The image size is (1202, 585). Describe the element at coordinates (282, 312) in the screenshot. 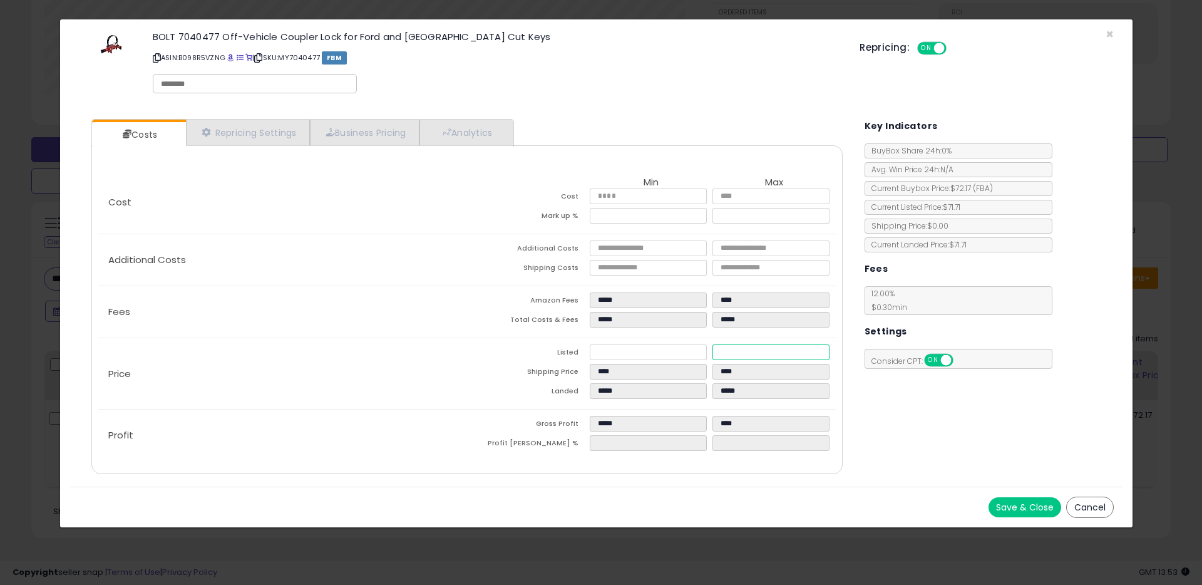

I see `p: Fees` at that location.